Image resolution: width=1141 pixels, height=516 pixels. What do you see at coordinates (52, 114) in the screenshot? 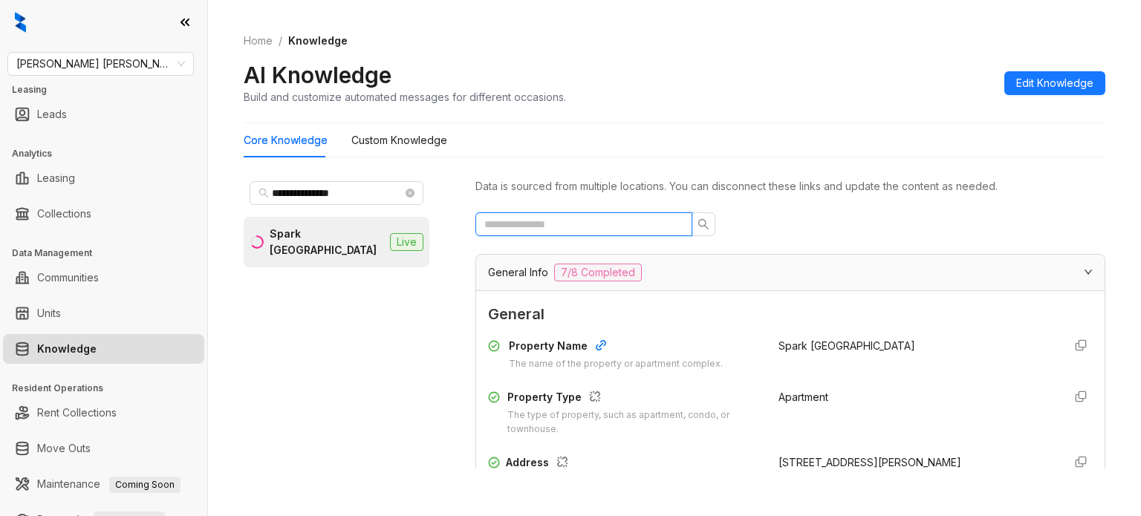
I see `a: Leads` at bounding box center [52, 114].